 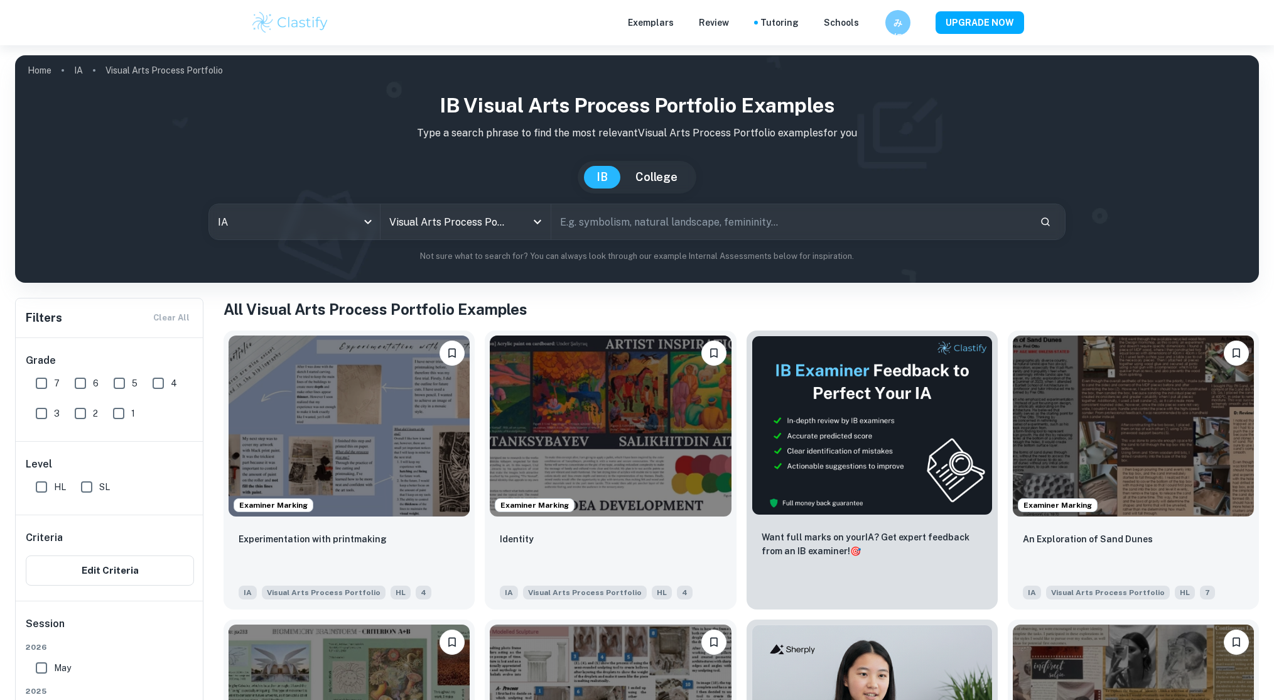 What do you see at coordinates (714, 23) in the screenshot?
I see `p: Review` at bounding box center [714, 23].